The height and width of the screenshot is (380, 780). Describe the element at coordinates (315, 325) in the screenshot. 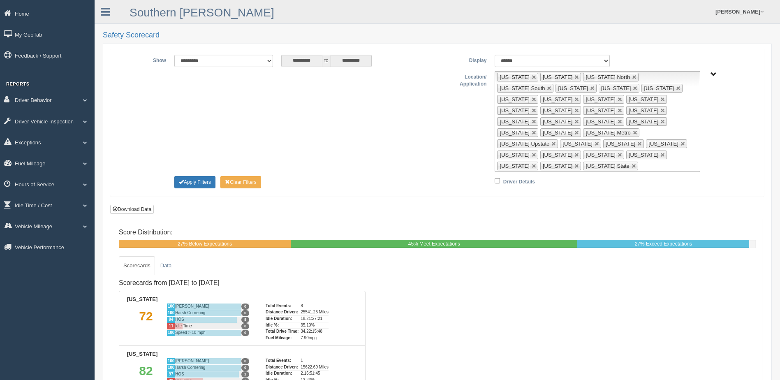

I see `div: 35.10%` at that location.